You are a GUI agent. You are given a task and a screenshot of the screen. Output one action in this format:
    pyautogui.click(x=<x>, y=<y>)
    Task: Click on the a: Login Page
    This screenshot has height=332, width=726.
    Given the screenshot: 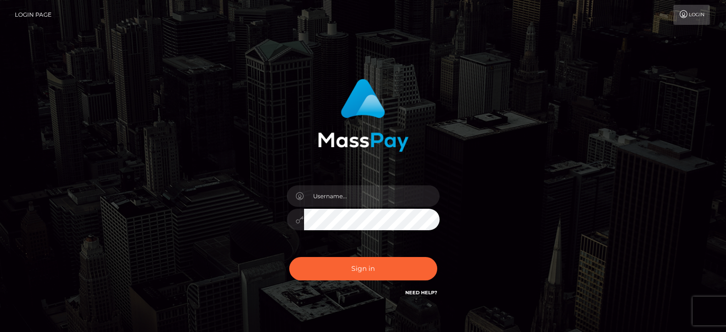 What is the action you would take?
    pyautogui.click(x=33, y=15)
    